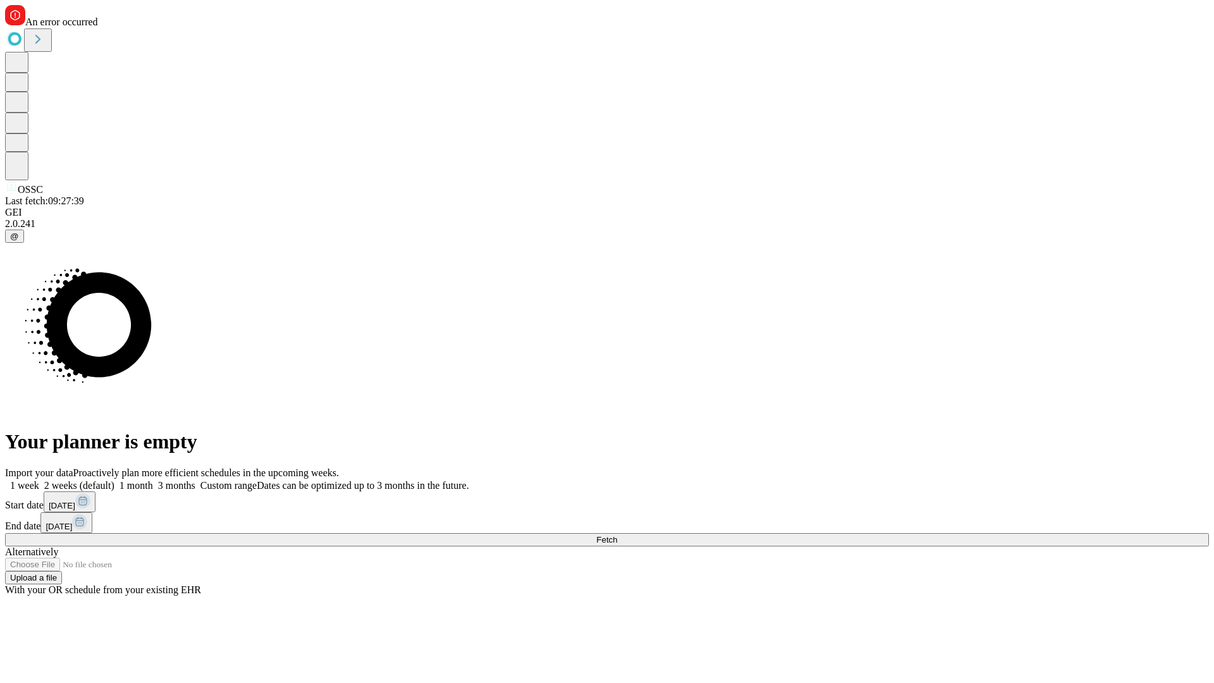 This screenshot has height=683, width=1214. What do you see at coordinates (136, 485) in the screenshot?
I see `span: 1 month` at bounding box center [136, 485].